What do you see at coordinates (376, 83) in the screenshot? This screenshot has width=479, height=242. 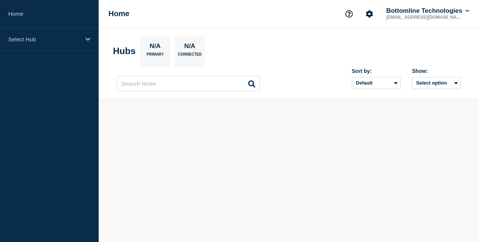 I see `select: Sort by` at bounding box center [376, 83].